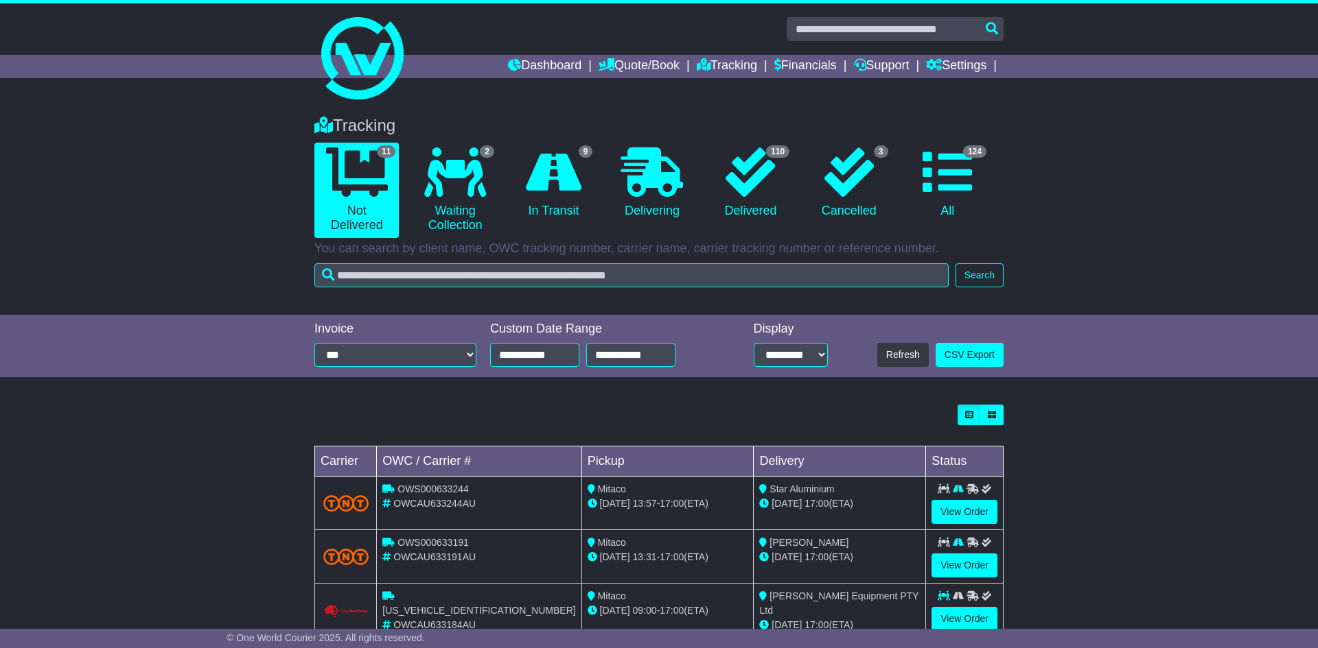 The width and height of the screenshot is (1318, 648). Describe the element at coordinates (801, 489) in the screenshot. I see `span: Star Aluminium` at that location.